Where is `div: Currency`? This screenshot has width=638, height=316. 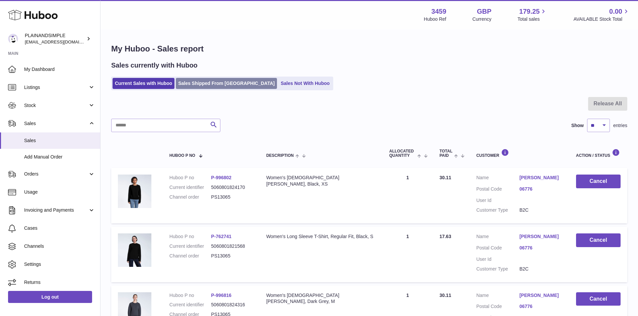
div: Currency is located at coordinates (482, 19).